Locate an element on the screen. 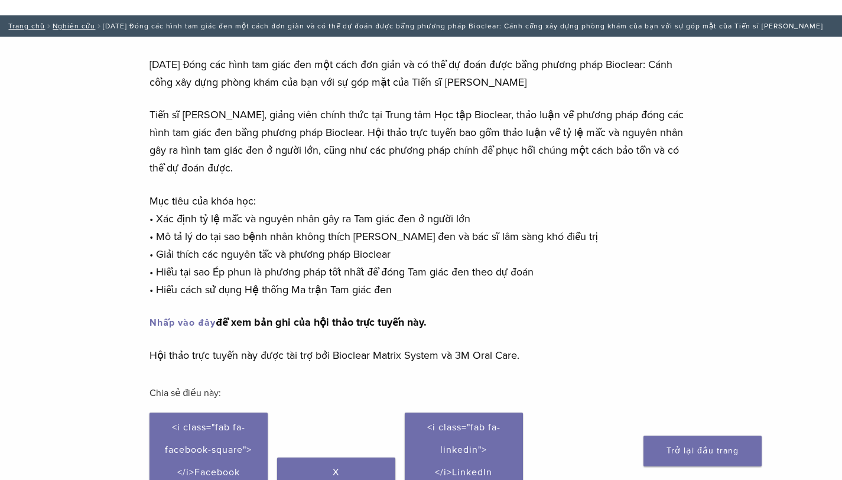 Image resolution: width=842 pixels, height=480 pixels. font: • Hiểu tại sao Ép phun là phương pháp tốt nhất để đóng Tam giác đen theo dự đoán is located at coordinates (342, 272).